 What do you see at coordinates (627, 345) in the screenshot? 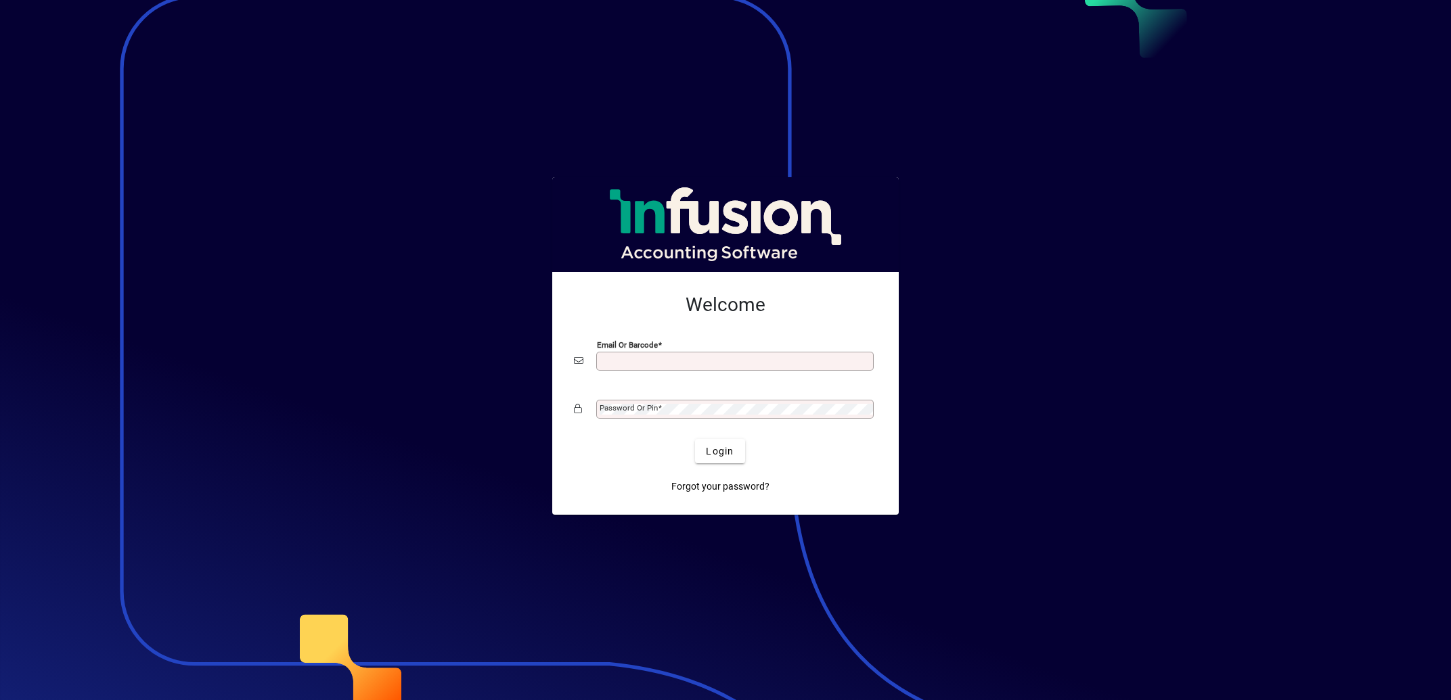
I see `mat-label: Email or Barcode` at bounding box center [627, 345].